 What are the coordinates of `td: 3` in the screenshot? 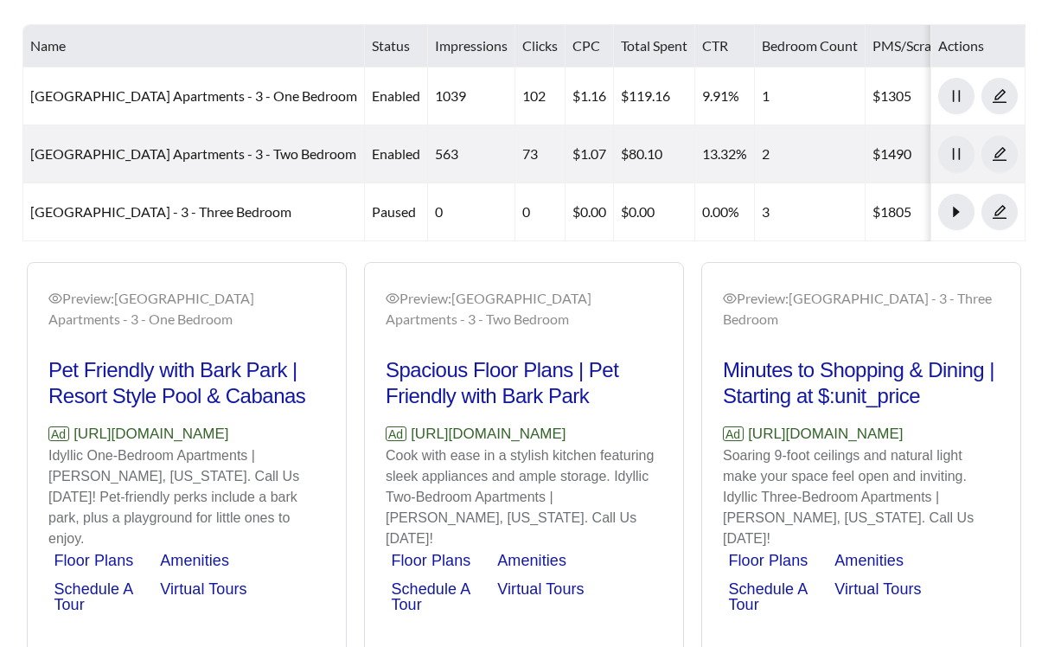 It's located at (810, 212).